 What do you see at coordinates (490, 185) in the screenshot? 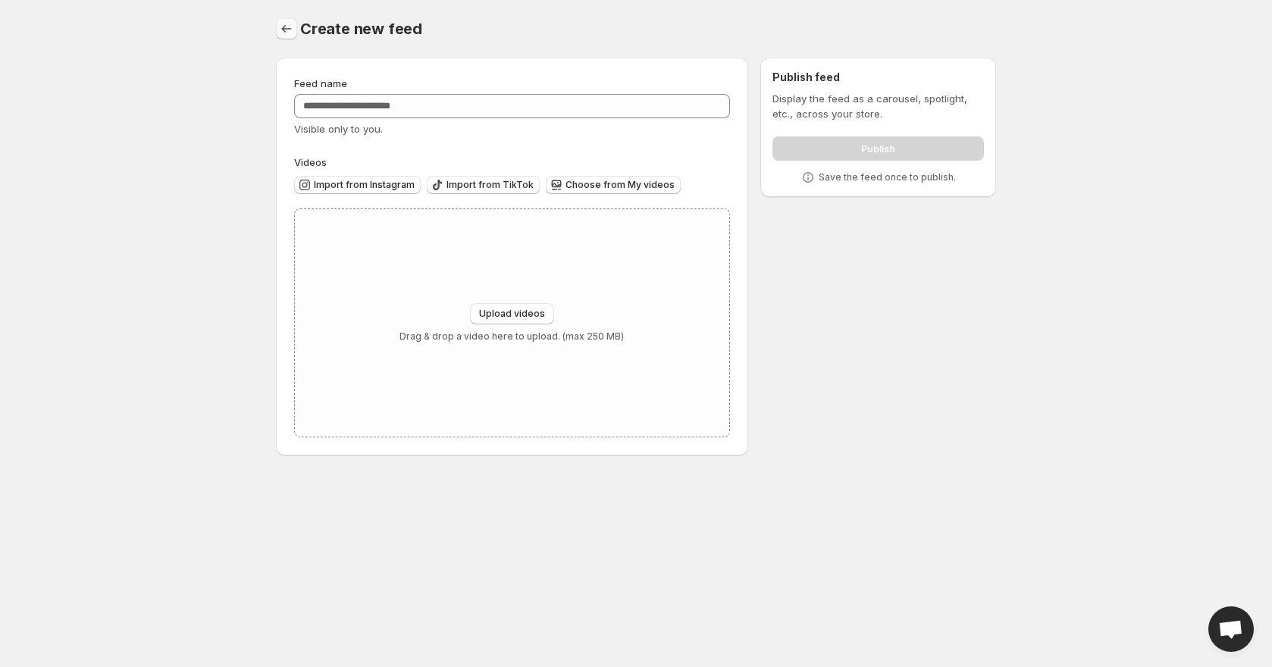
I see `span: Import from TikTok` at bounding box center [490, 185].